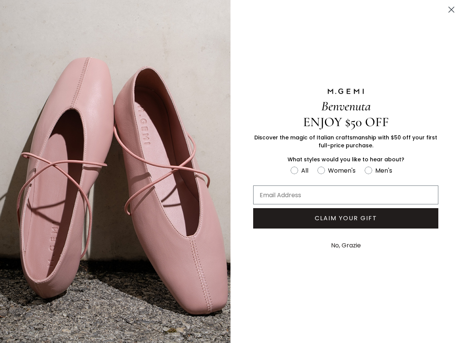  What do you see at coordinates (346, 160) in the screenshot?
I see `span: What styles would you like to hear about?` at bounding box center [346, 160].